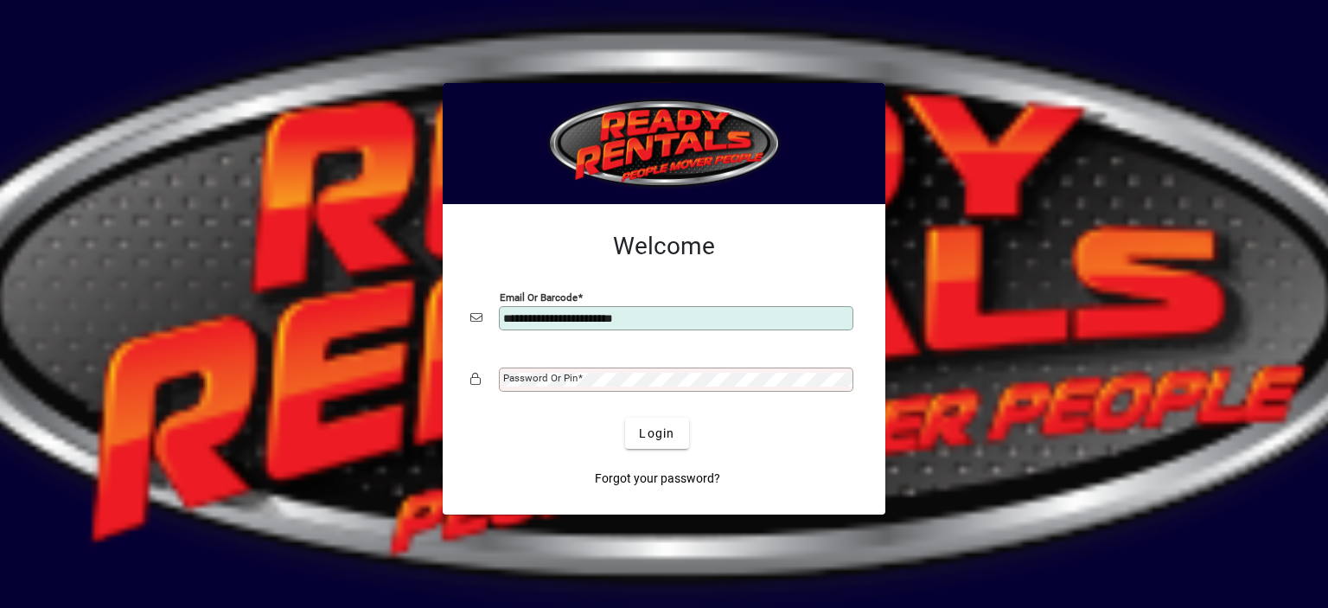 The height and width of the screenshot is (608, 1328). I want to click on a: Forgot your password?, so click(657, 478).